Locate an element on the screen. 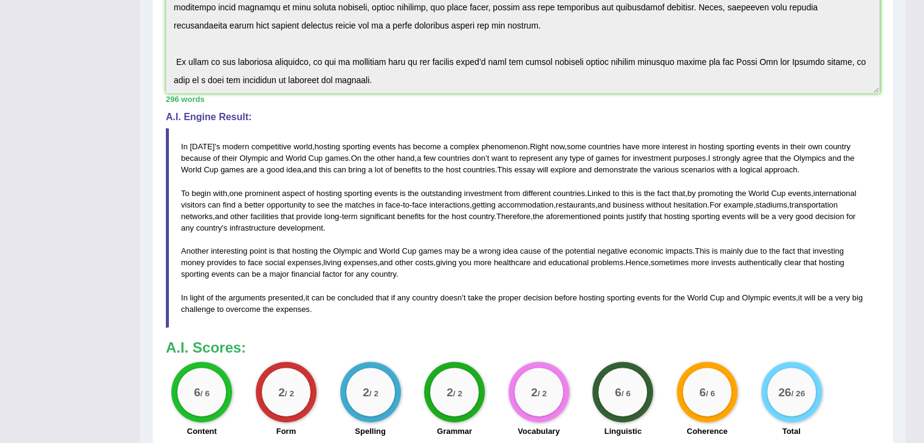 Image resolution: width=924 pixels, height=443 pixels. span: Hence is located at coordinates (637, 262).